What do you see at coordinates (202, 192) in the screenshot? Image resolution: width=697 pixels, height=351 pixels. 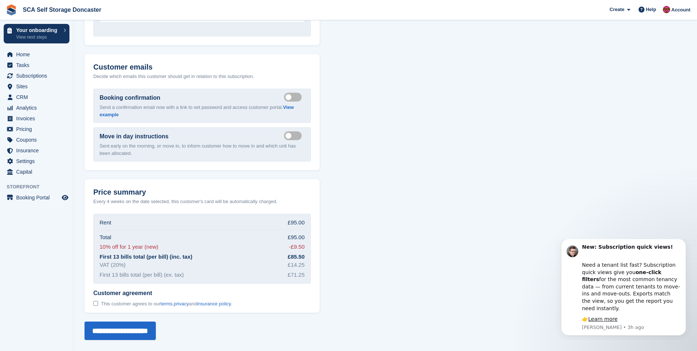 I see `h2: Price summary` at bounding box center [202, 192].